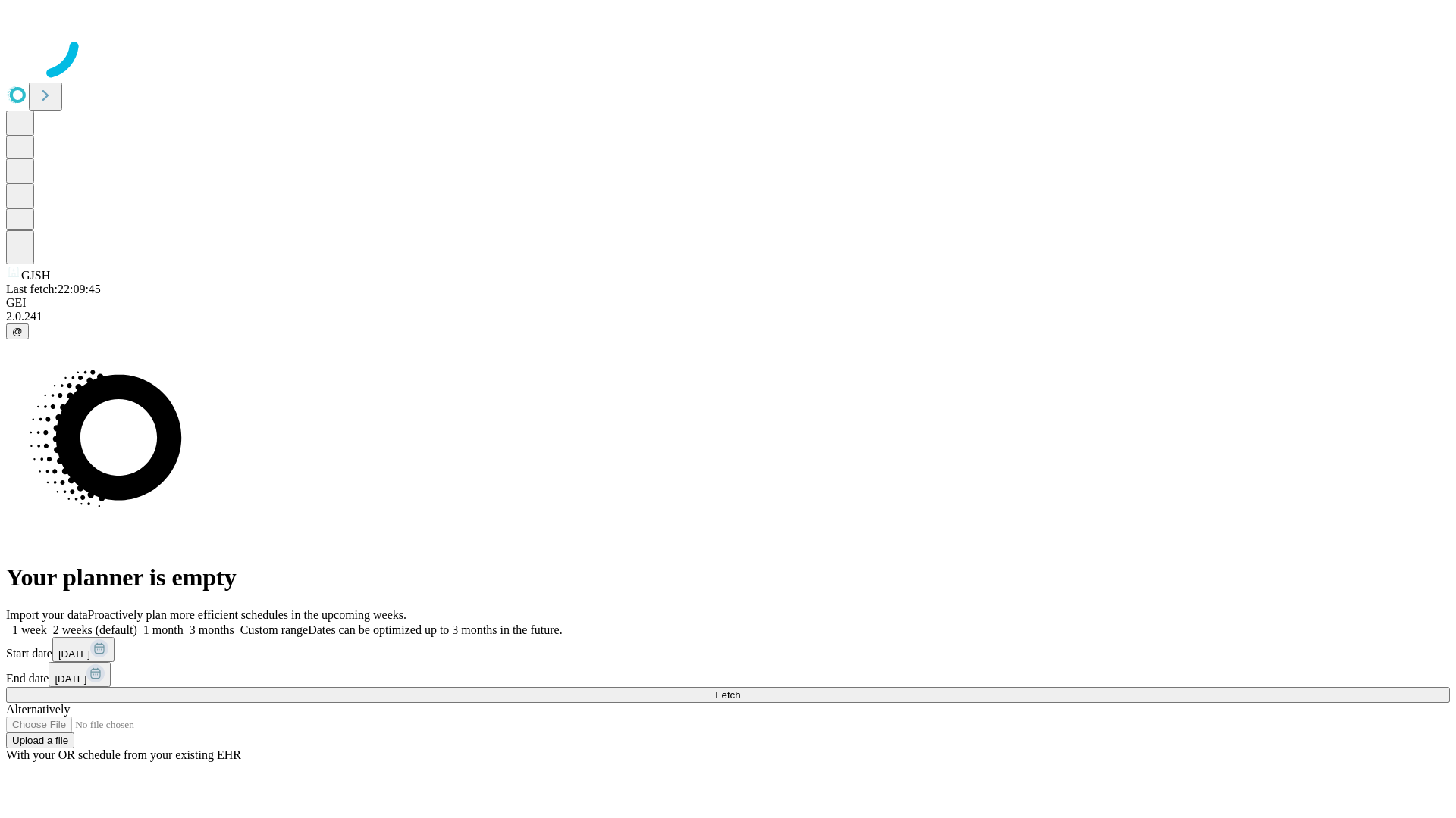  I want to click on div: GEI, so click(728, 303).